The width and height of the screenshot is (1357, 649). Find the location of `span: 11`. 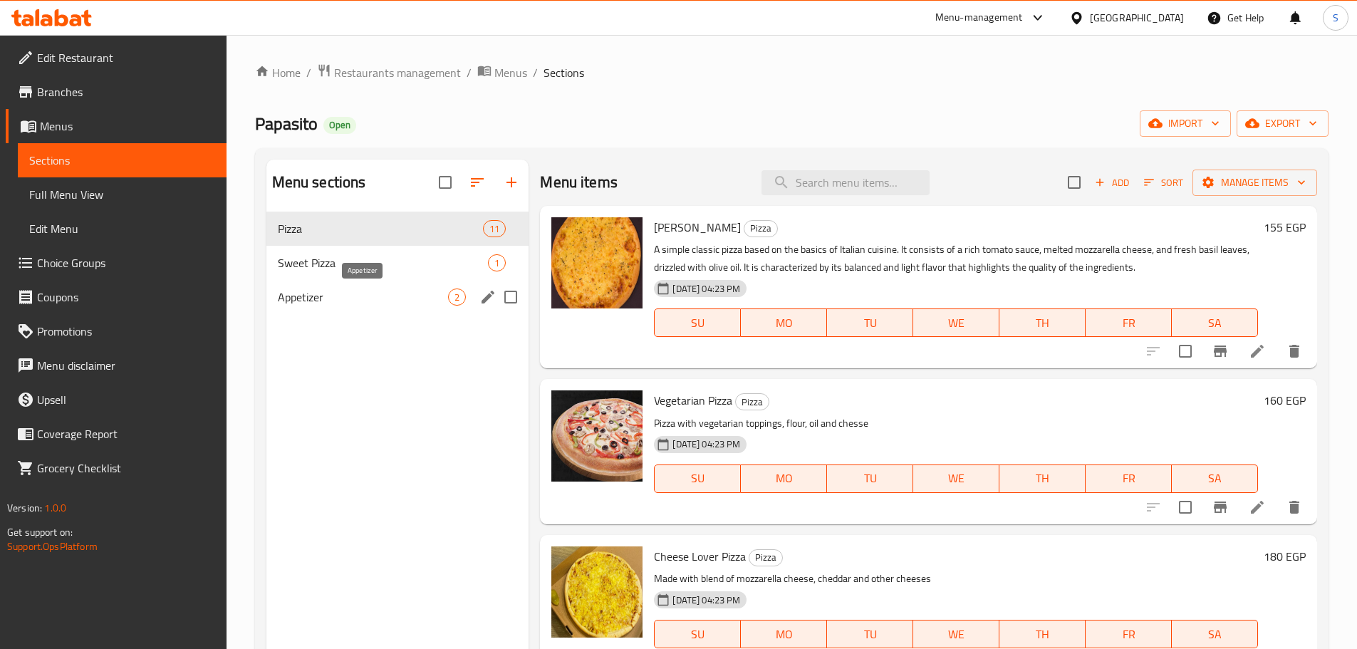

span: 11 is located at coordinates (494, 229).